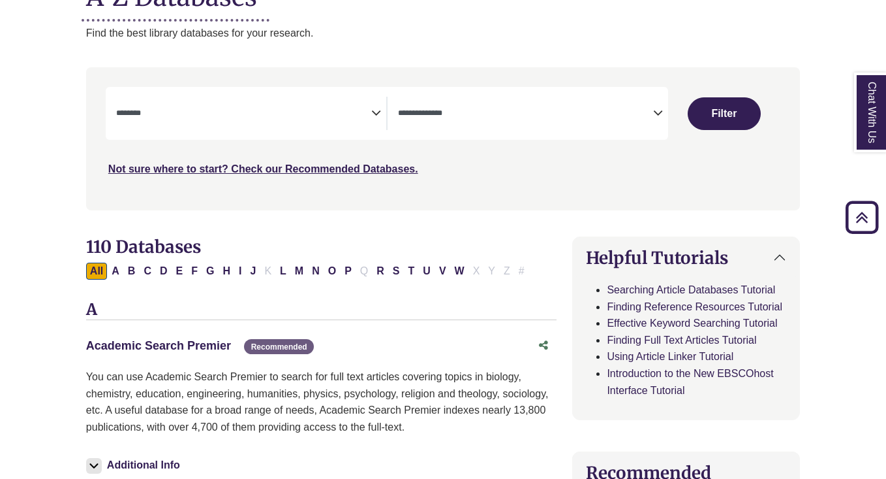 This screenshot has height=479, width=886. Describe the element at coordinates (283, 271) in the screenshot. I see `button: Filter Results L` at that location.